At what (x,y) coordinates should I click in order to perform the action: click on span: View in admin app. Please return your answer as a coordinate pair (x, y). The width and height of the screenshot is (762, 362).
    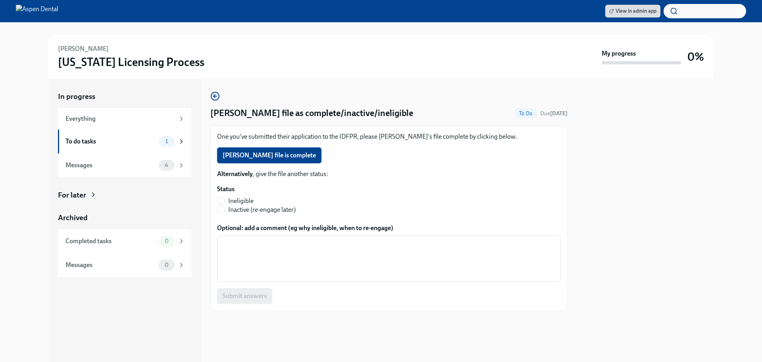
    Looking at the image, I should click on (633, 11).